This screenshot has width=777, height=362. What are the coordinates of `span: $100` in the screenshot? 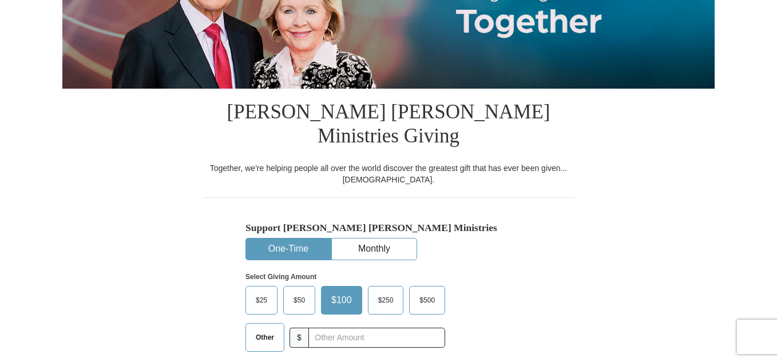 It's located at (342, 301).